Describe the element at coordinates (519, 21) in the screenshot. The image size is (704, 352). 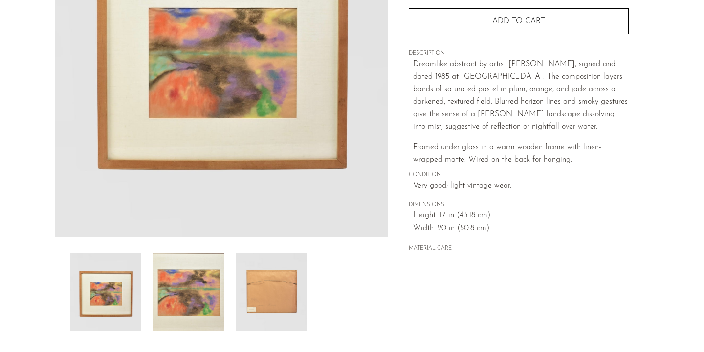
I see `button: Add to cart` at that location.